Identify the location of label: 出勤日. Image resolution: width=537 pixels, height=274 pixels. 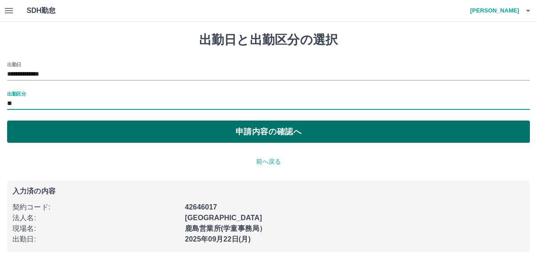
(14, 64).